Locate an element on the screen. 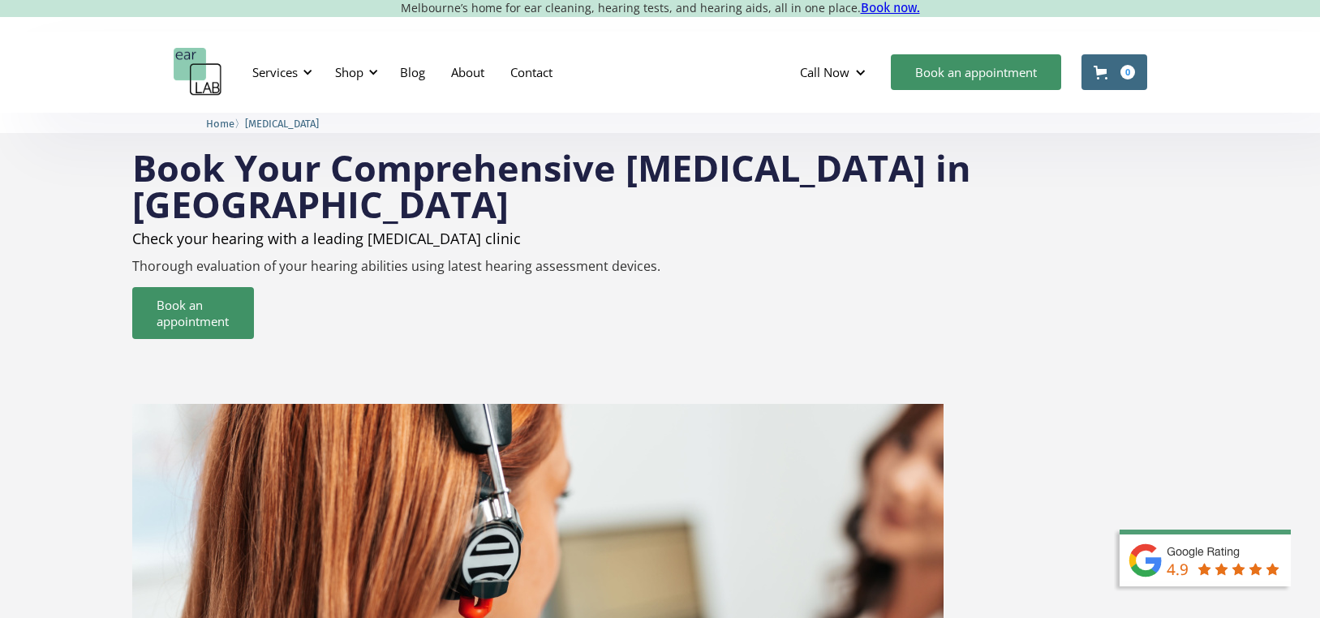 The width and height of the screenshot is (1320, 618). a: Contact is located at coordinates (531, 72).